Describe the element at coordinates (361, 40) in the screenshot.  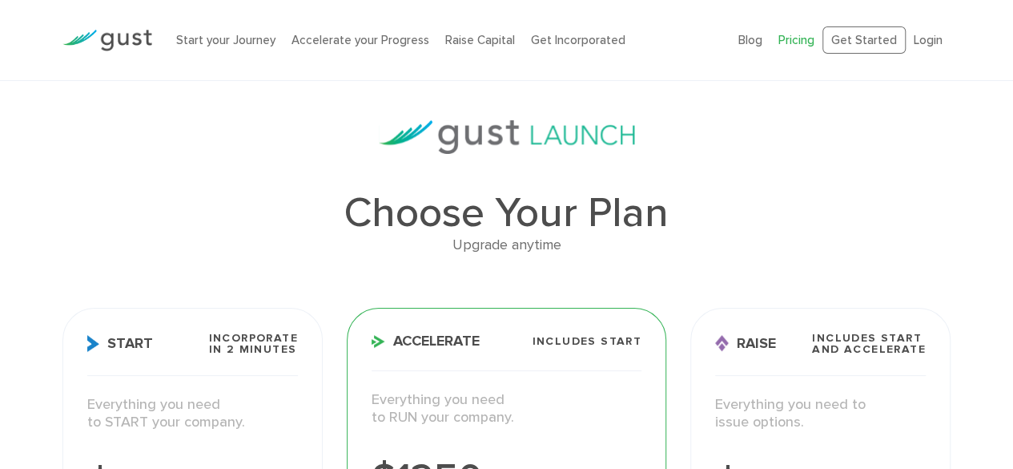
I see `a: Accelerate your Progress` at that location.